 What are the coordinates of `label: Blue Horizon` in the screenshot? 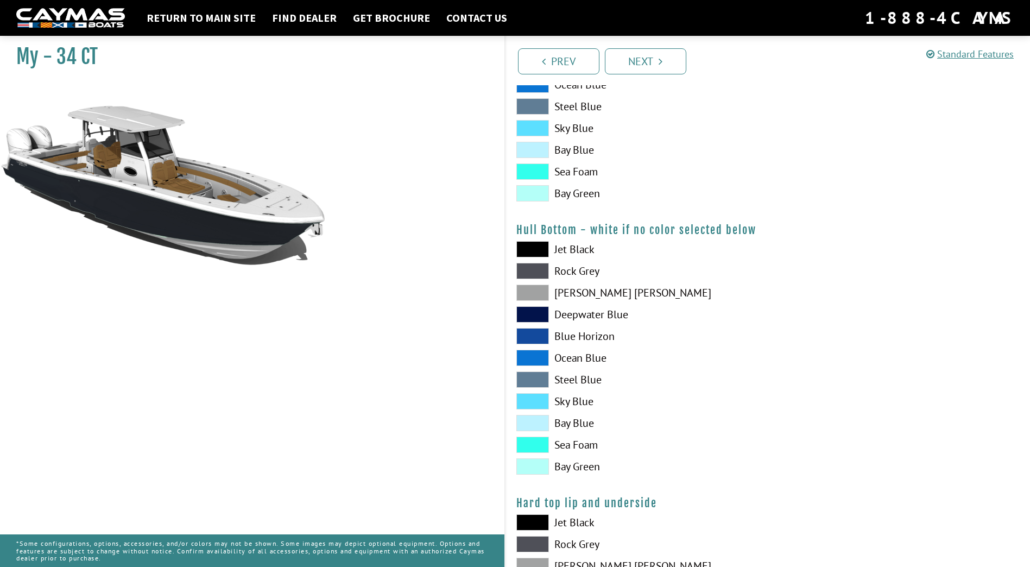 It's located at (636, 336).